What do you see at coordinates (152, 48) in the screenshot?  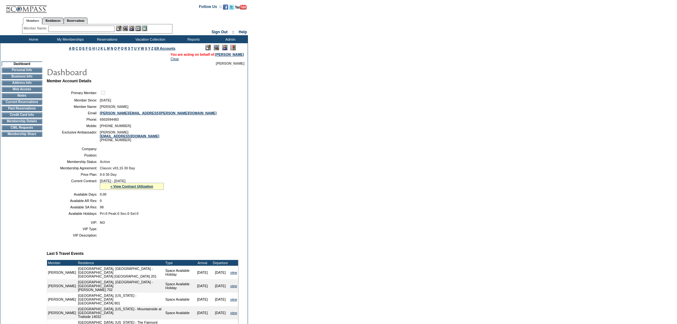 I see `a: Z` at bounding box center [152, 48].